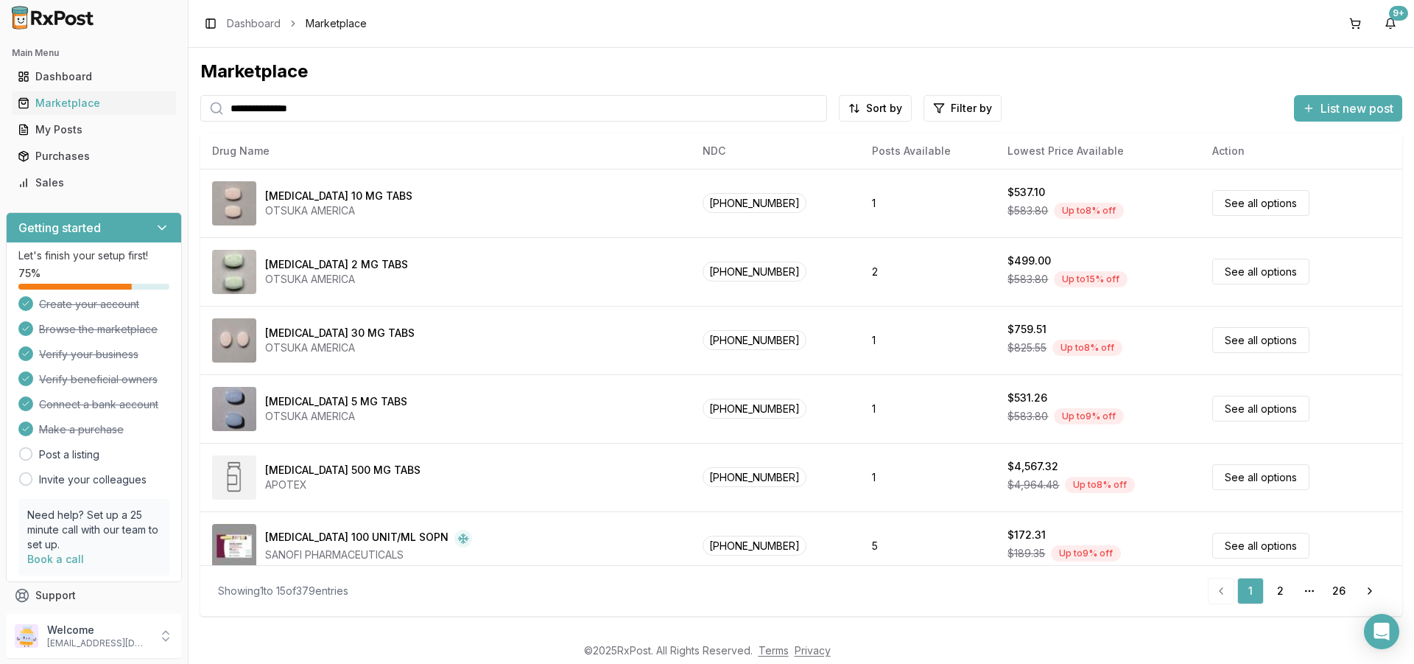 Image resolution: width=1414 pixels, height=664 pixels. I want to click on img: Abilify 10 MG TABS, so click(234, 203).